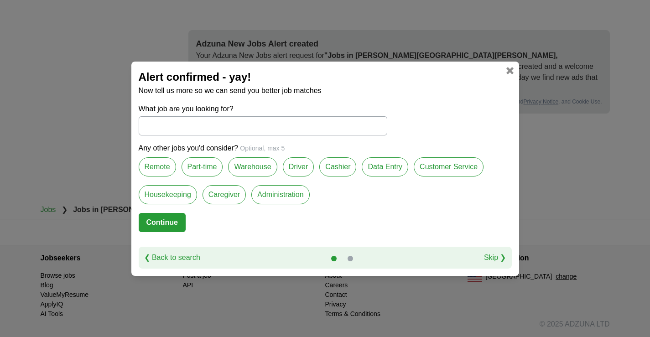  What do you see at coordinates (338, 167) in the screenshot?
I see `label: Cashier` at bounding box center [338, 167].